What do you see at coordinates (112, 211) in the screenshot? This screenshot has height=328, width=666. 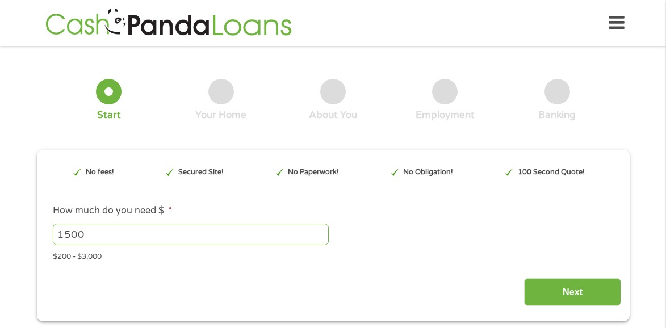 I see `label: How much do you need $` at bounding box center [112, 211].